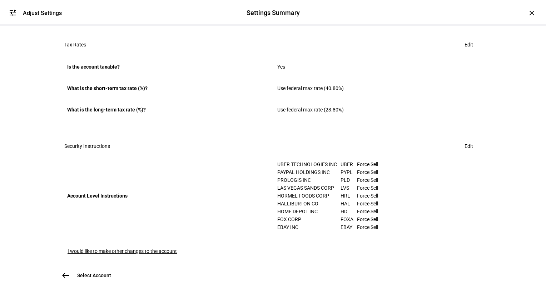 The width and height of the screenshot is (546, 304). Describe the element at coordinates (168, 110) in the screenshot. I see `div: What is the long-term tax rate (%)?` at that location.